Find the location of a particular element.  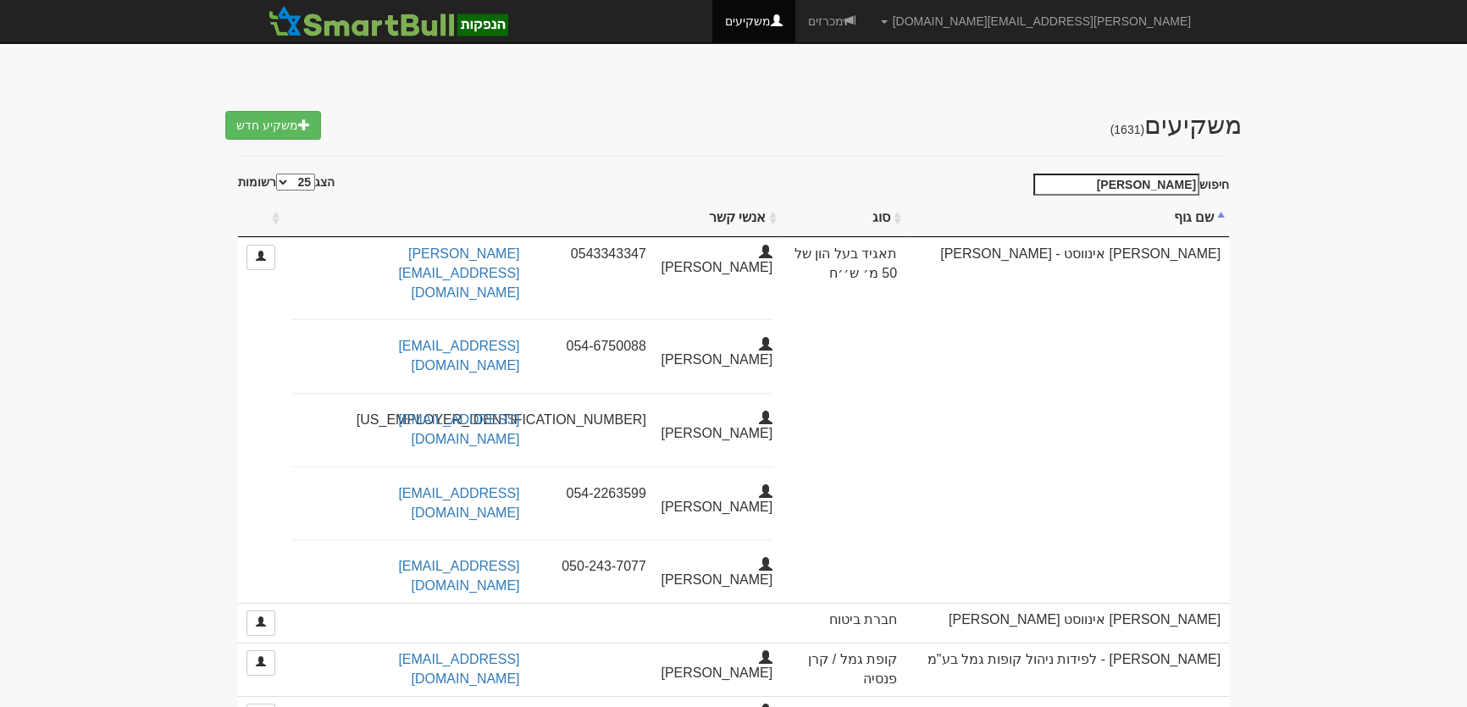

input: חיפוש is located at coordinates (1116, 185).